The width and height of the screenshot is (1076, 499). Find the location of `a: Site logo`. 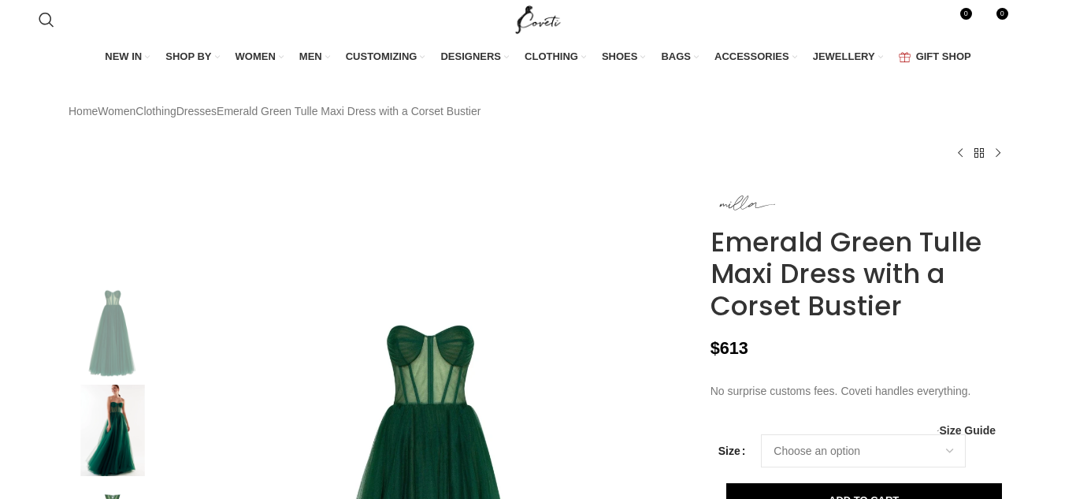

a: Site logo is located at coordinates (538, 19).